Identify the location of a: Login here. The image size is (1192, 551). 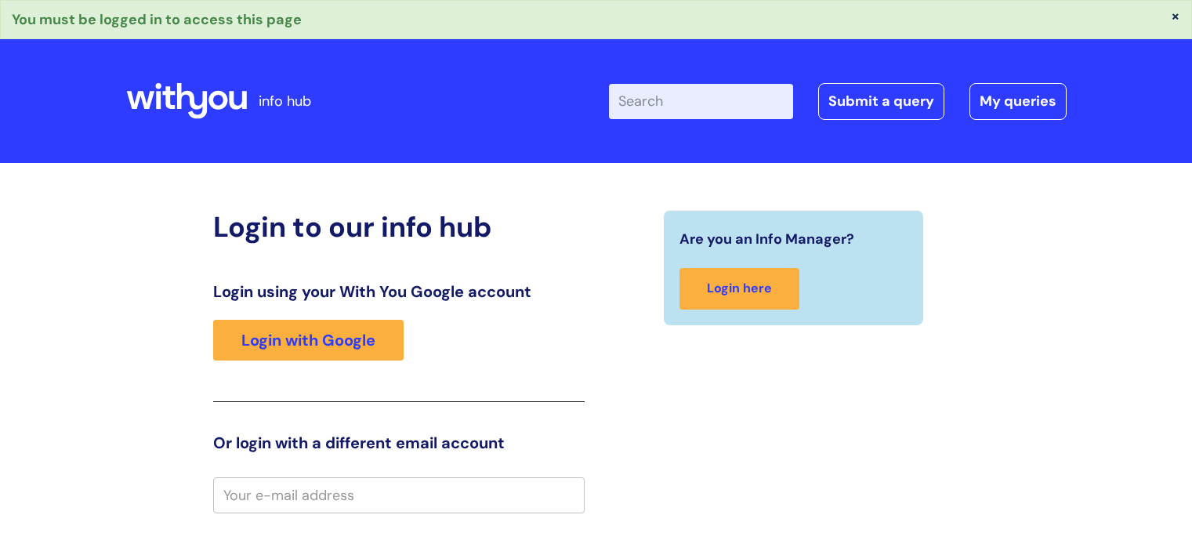
(739, 288).